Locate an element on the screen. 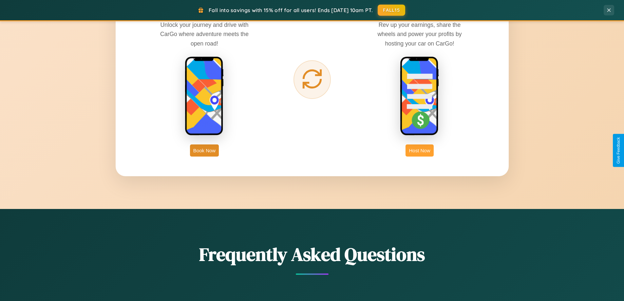 The width and height of the screenshot is (624, 301). button: Host Now is located at coordinates (419, 150).